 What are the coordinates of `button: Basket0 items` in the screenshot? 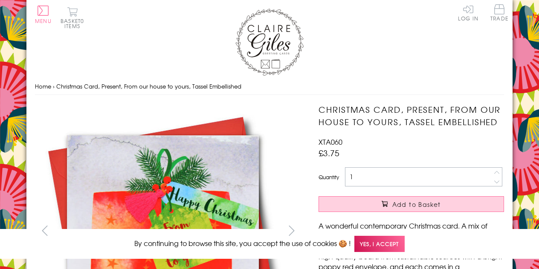 It's located at (72, 17).